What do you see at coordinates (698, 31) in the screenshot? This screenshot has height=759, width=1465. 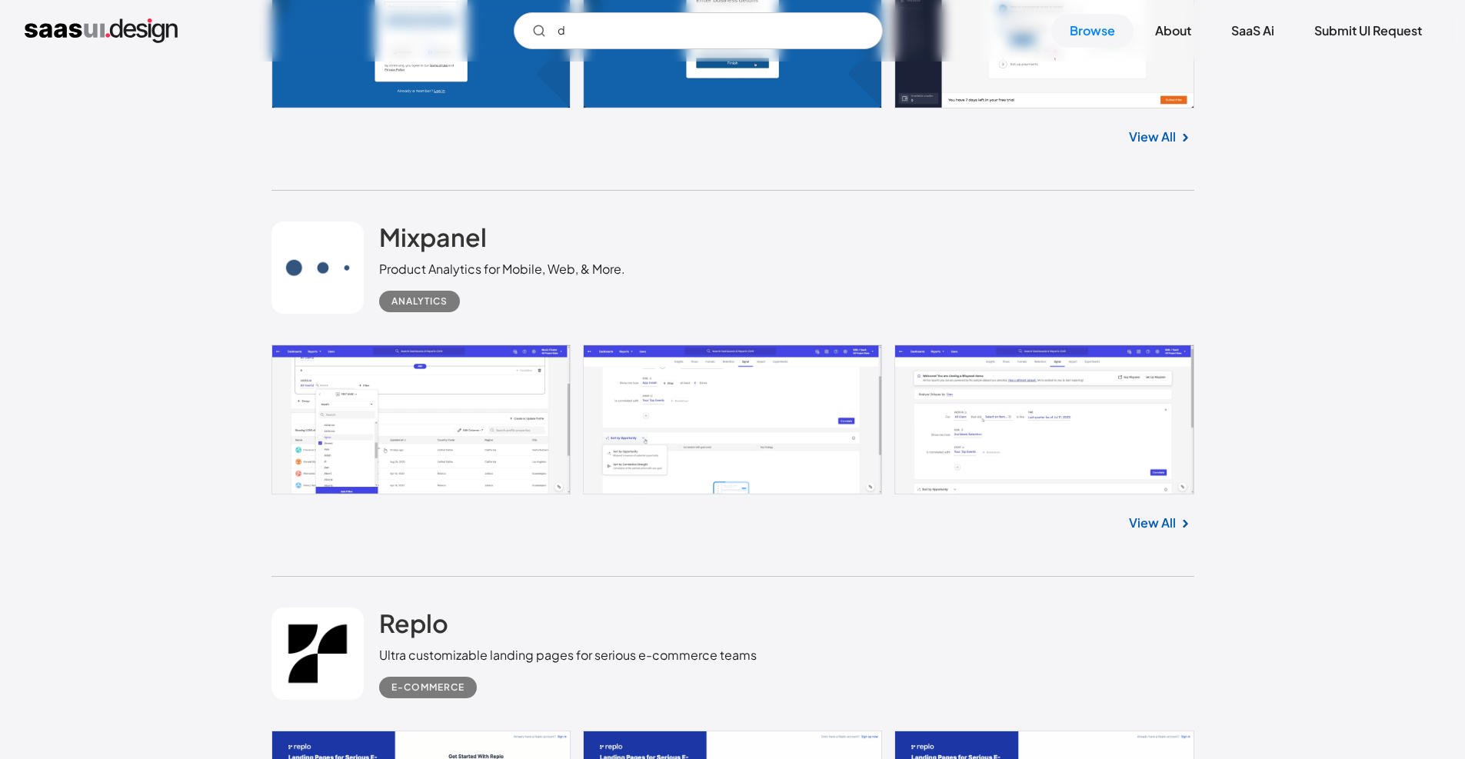 I see `form: Email Form` at bounding box center [698, 31].